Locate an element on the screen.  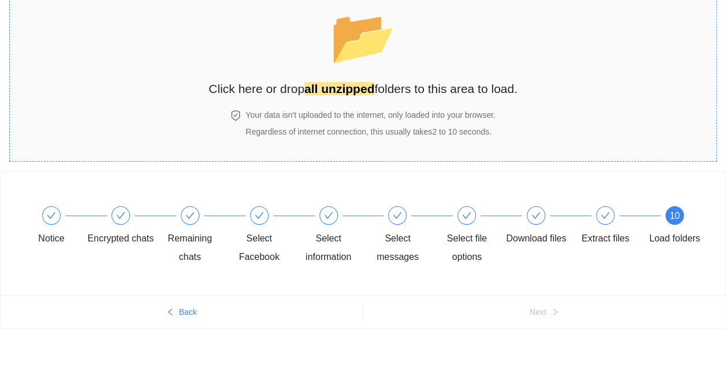
span: Regardless of internet connection, this usually takes 2 to 10 seconds . is located at coordinates (369, 132).